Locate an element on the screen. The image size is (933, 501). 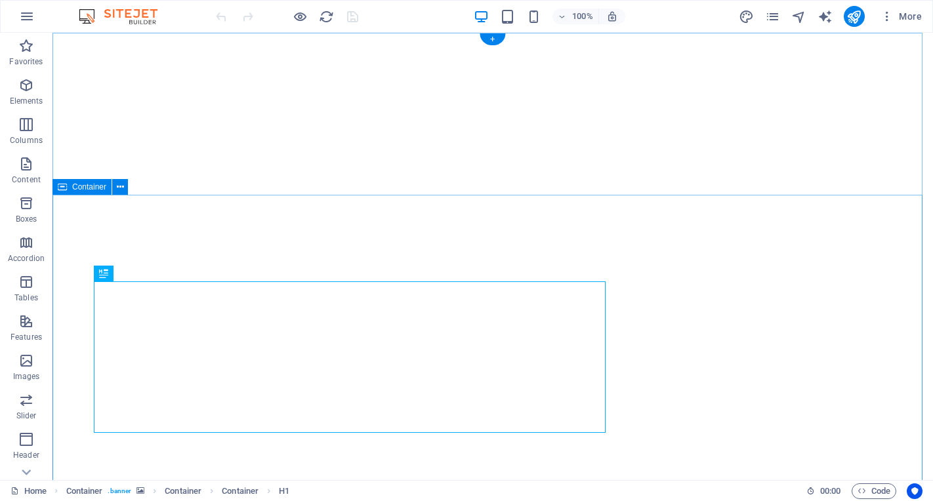
i: This element contains a background is located at coordinates (140, 491).